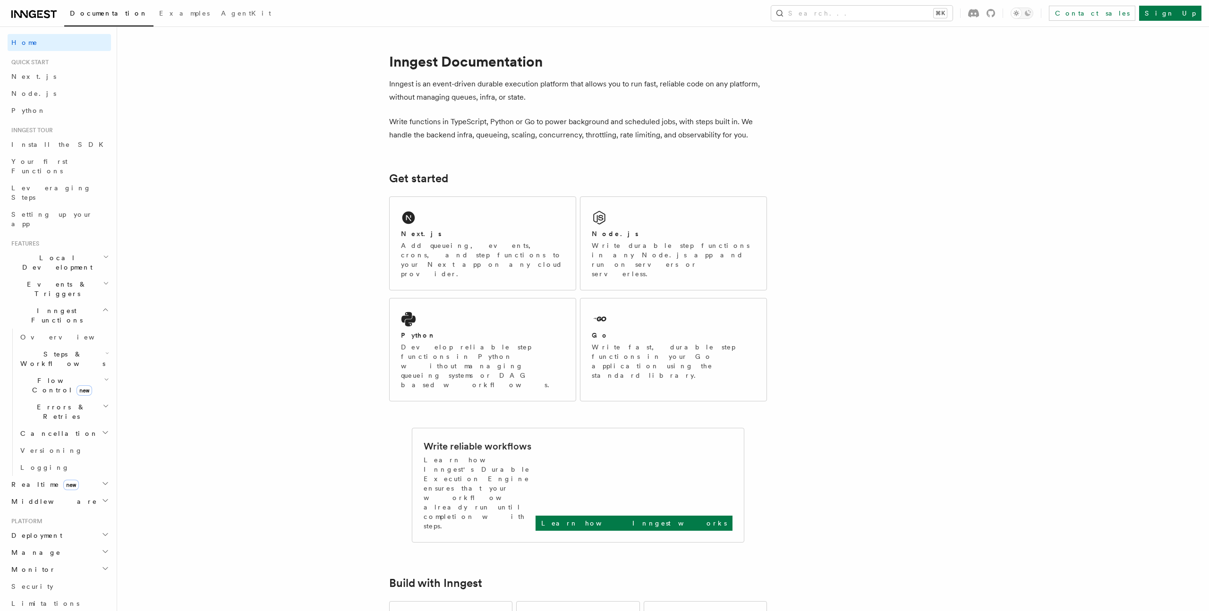  Describe the element at coordinates (59, 193) in the screenshot. I see `a: Leveraging Steps` at that location.